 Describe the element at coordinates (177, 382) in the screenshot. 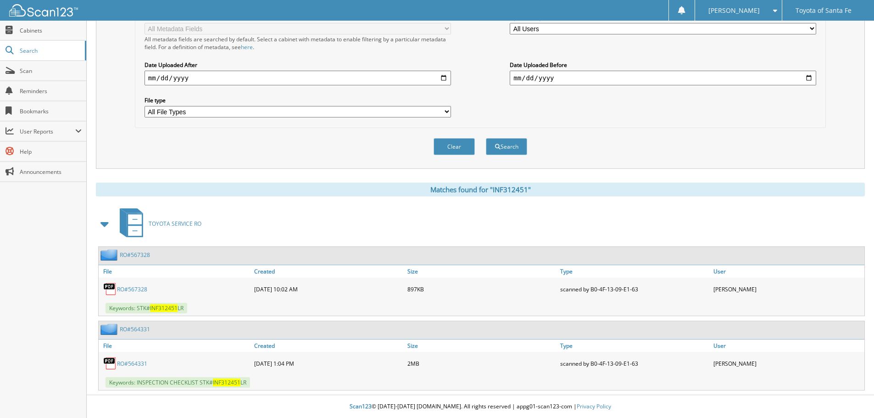

I see `span: Keywords: INSPECTION CHECKLIST STK# LR` at that location.